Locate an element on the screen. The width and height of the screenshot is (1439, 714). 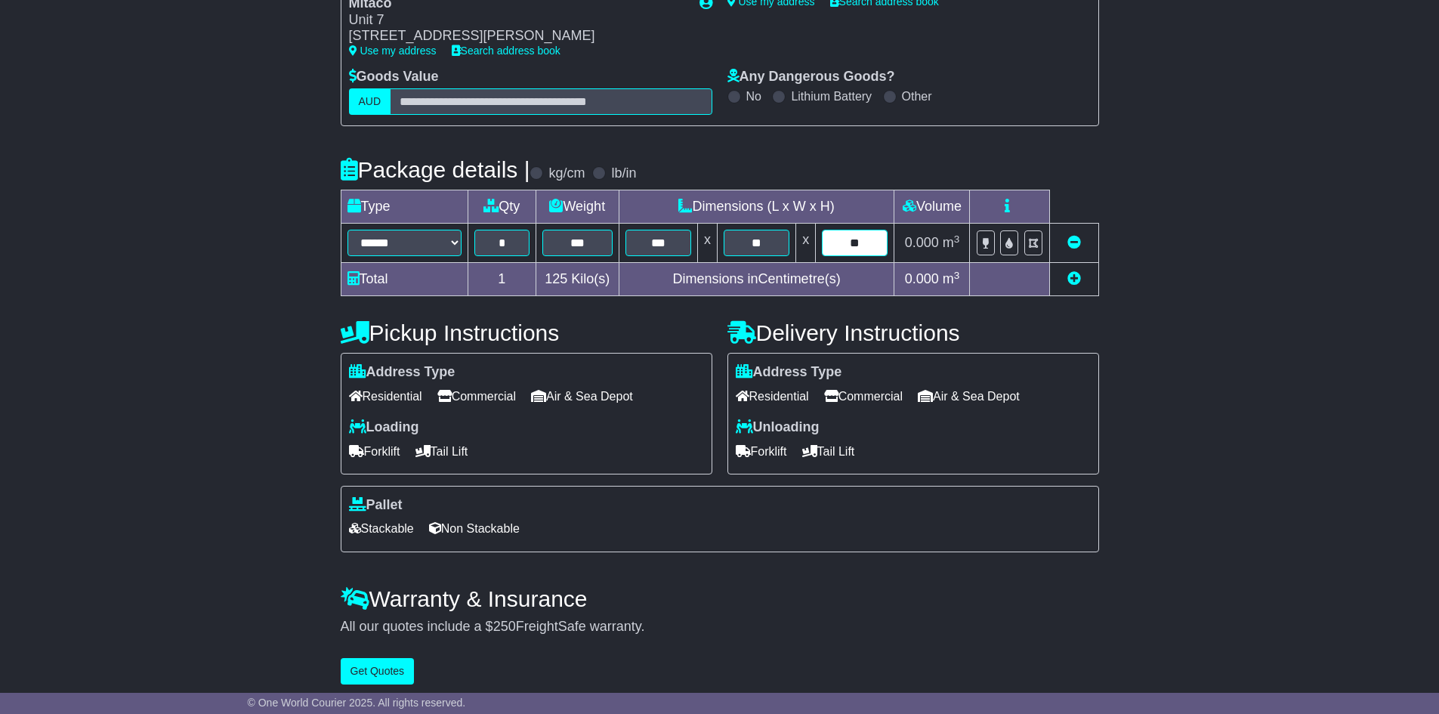
td: Qty is located at coordinates (502, 207).